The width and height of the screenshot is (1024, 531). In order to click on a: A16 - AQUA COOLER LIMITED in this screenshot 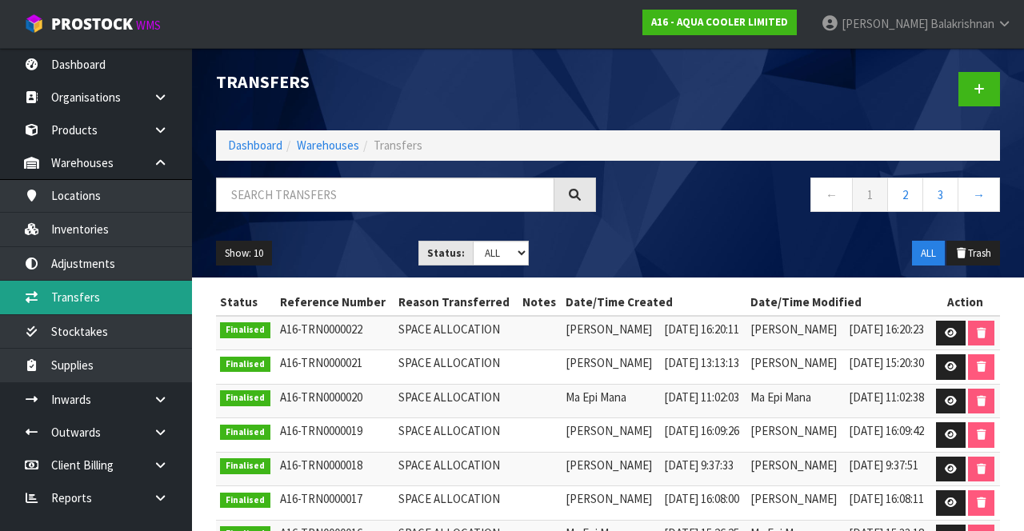, I will do `click(719, 22)`.